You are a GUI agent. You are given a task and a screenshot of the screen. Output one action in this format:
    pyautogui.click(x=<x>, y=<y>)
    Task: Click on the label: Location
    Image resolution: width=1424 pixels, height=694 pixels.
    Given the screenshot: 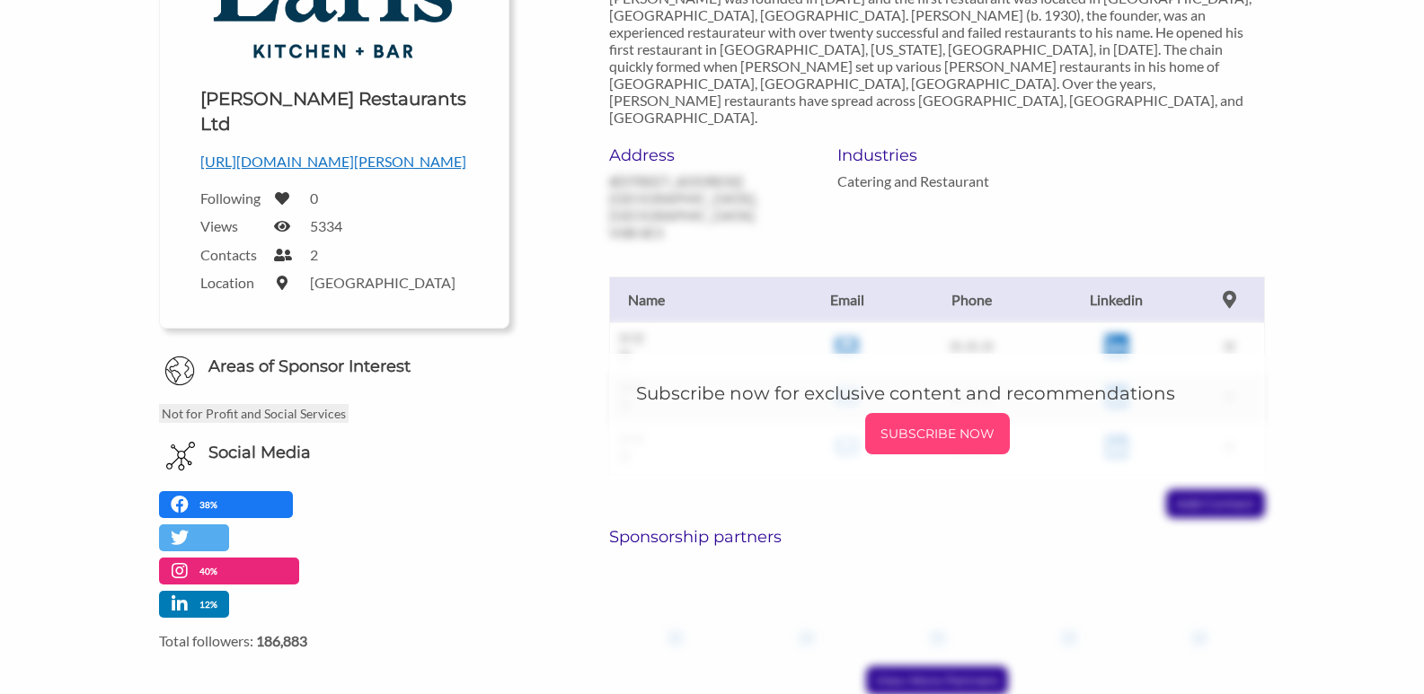 What is the action you would take?
    pyautogui.click(x=232, y=282)
    